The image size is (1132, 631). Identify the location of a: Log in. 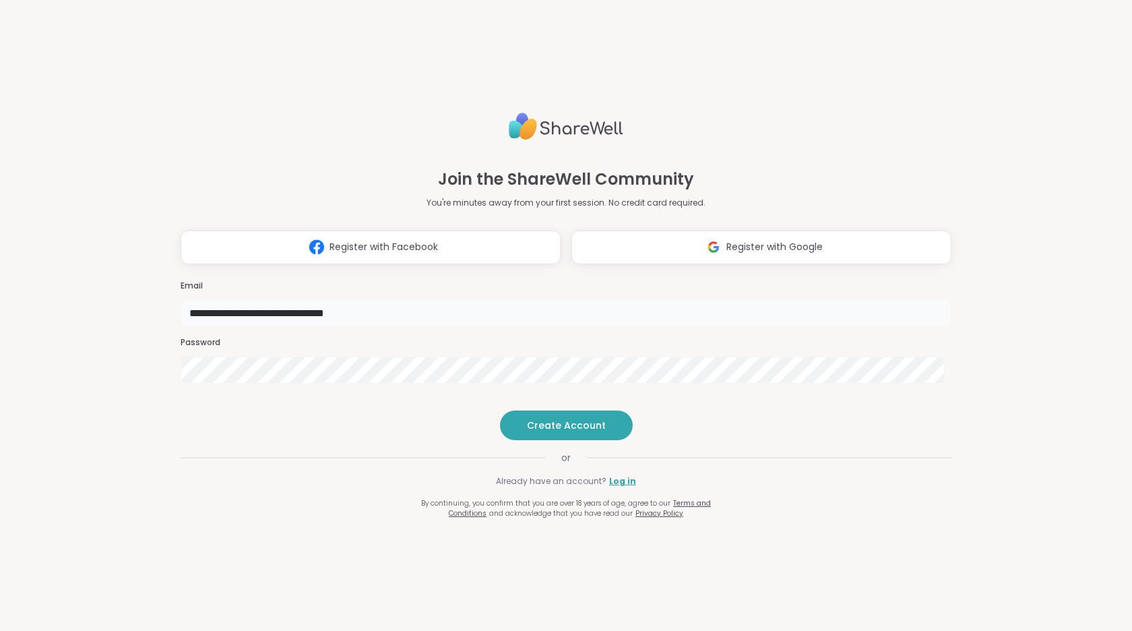
(623, 481).